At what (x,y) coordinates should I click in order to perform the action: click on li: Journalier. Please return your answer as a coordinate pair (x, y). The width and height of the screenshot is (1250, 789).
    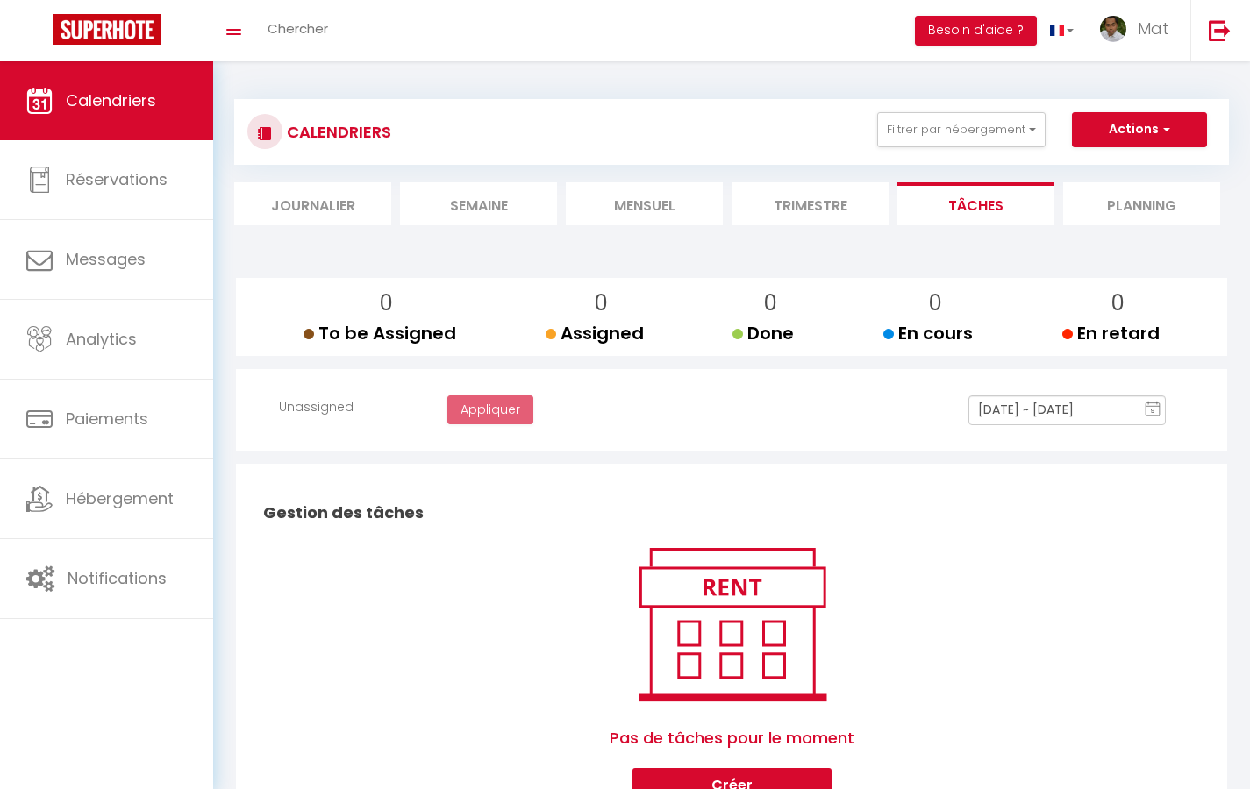
    Looking at the image, I should click on (312, 203).